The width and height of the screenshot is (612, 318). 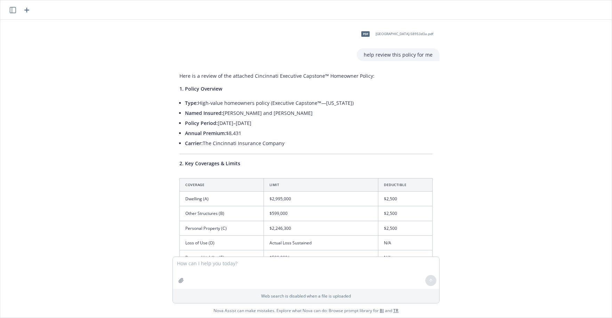 What do you see at coordinates (201, 89) in the screenshot?
I see `span: 1. Policy Overview` at bounding box center [201, 89].